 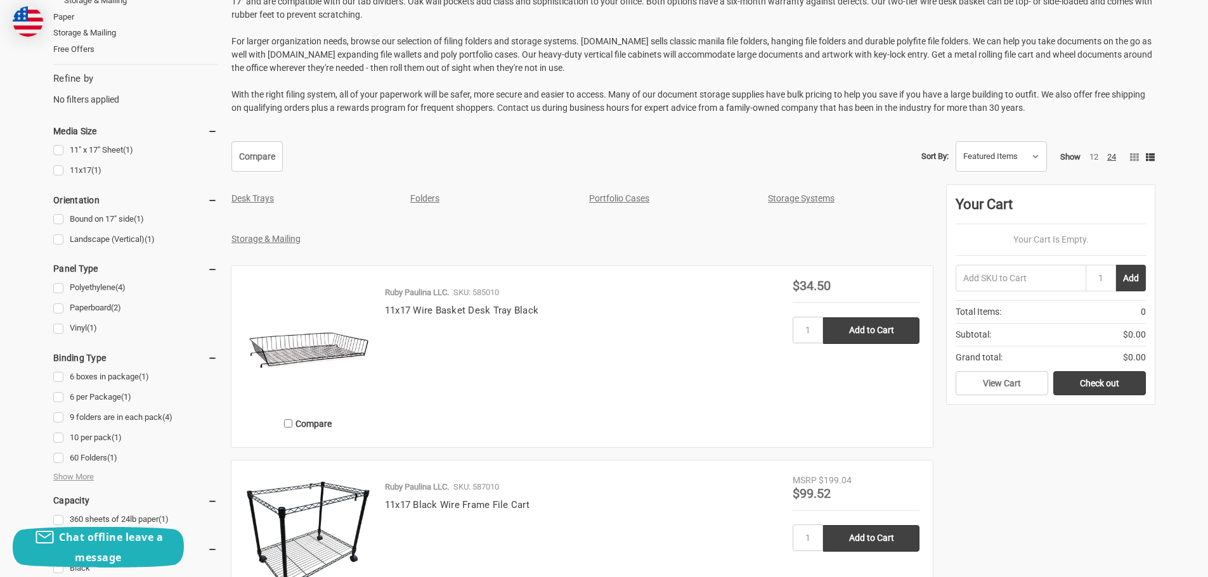 What do you see at coordinates (288, 423) in the screenshot?
I see `input: Compare` at bounding box center [288, 423].